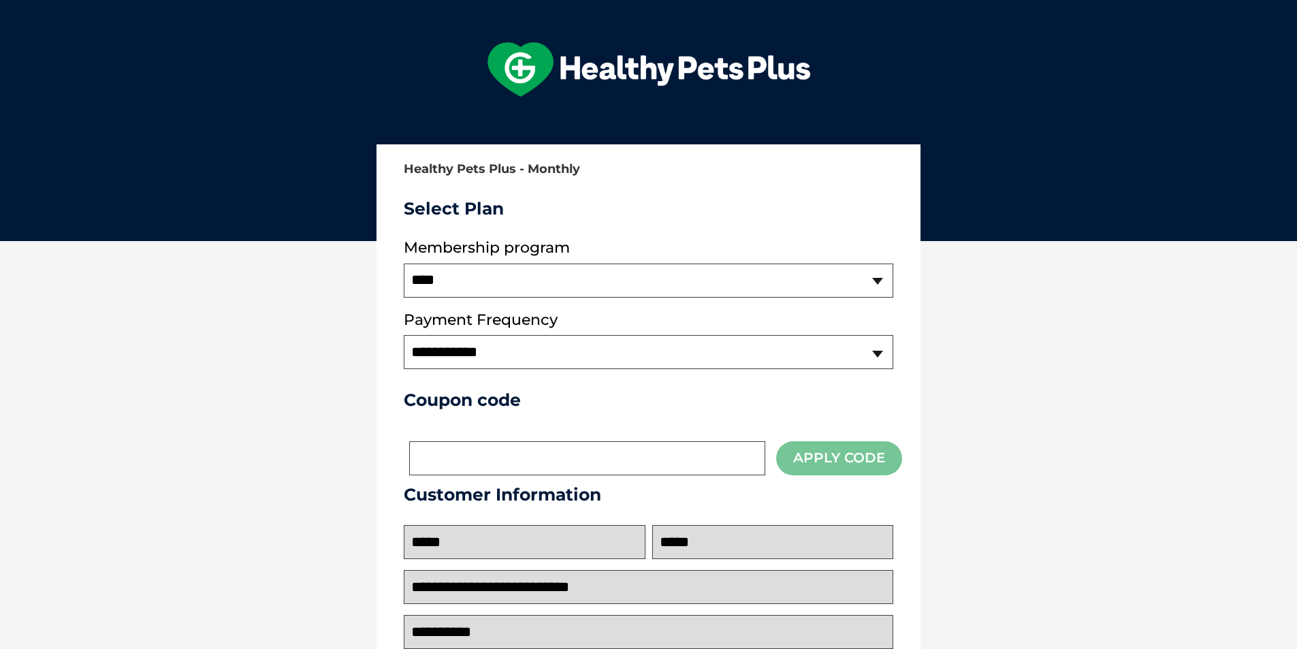 The width and height of the screenshot is (1297, 649). Describe the element at coordinates (648, 208) in the screenshot. I see `h3: Select Plan` at that location.